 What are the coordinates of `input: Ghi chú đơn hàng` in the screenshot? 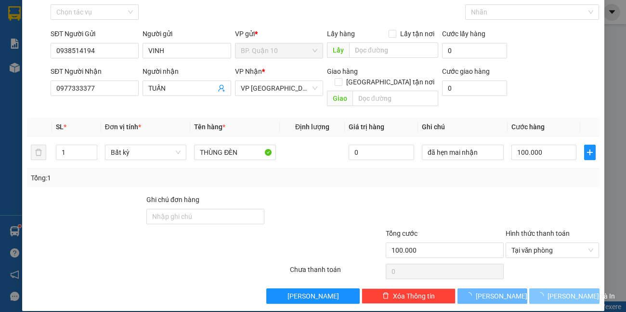 It's located at (205, 216).